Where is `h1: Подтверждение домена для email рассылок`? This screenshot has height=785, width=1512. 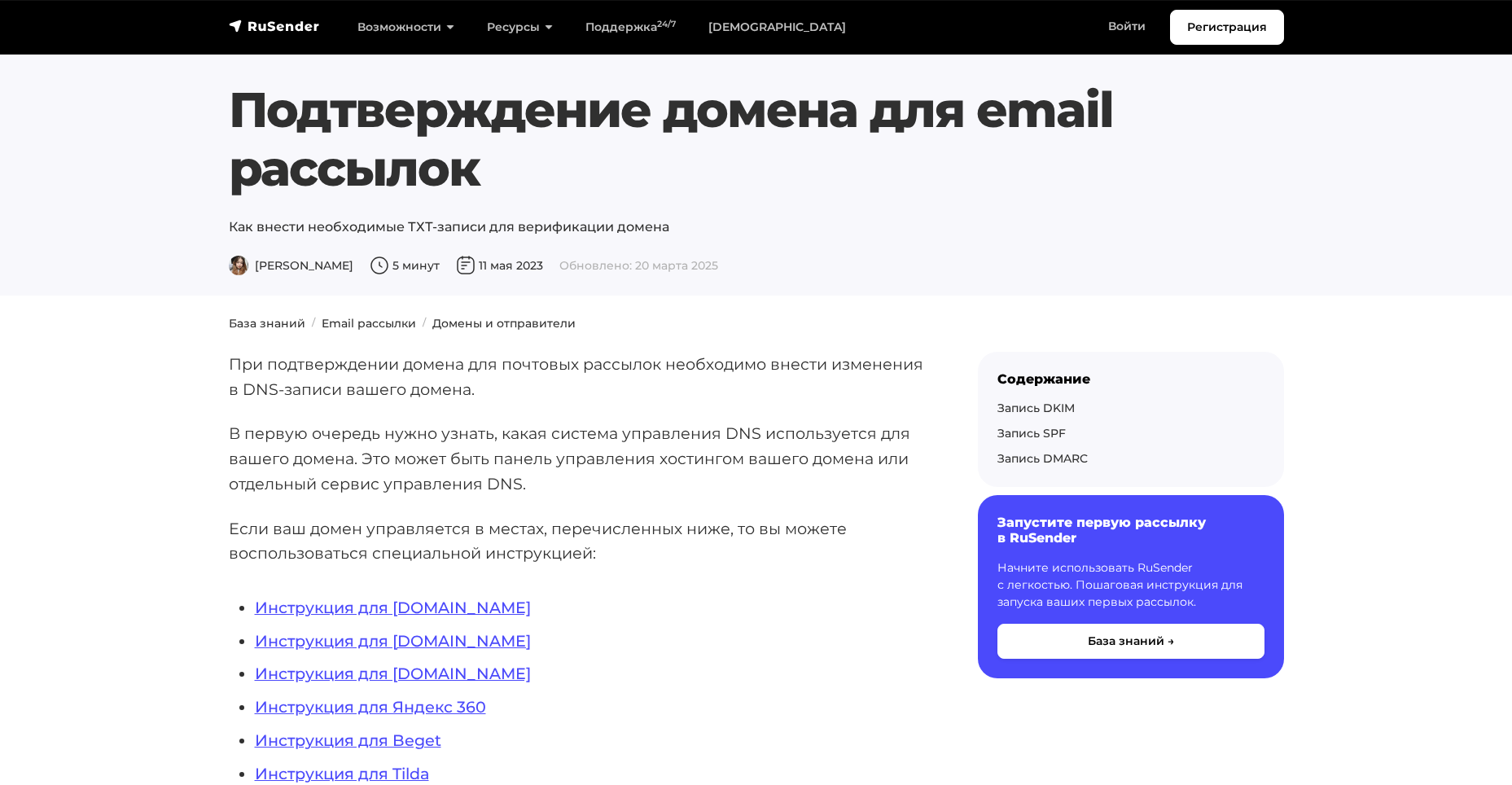
h1: Подтверждение домена для email рассылок is located at coordinates (756, 140).